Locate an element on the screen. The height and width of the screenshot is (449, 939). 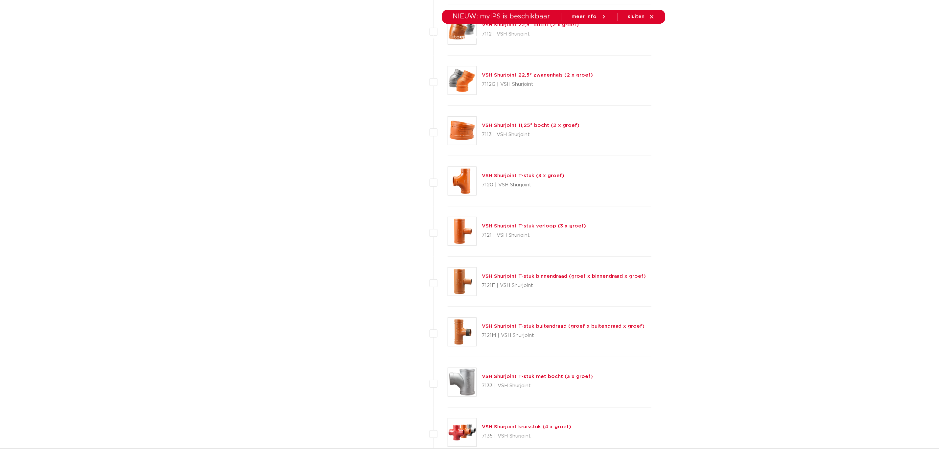
a: services is located at coordinates (553, 37).